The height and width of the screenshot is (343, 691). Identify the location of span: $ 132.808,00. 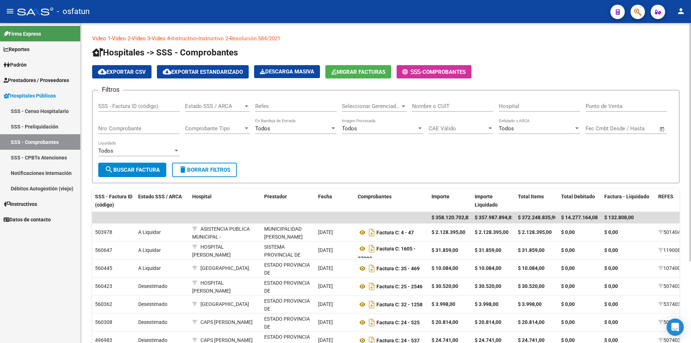
(619, 217).